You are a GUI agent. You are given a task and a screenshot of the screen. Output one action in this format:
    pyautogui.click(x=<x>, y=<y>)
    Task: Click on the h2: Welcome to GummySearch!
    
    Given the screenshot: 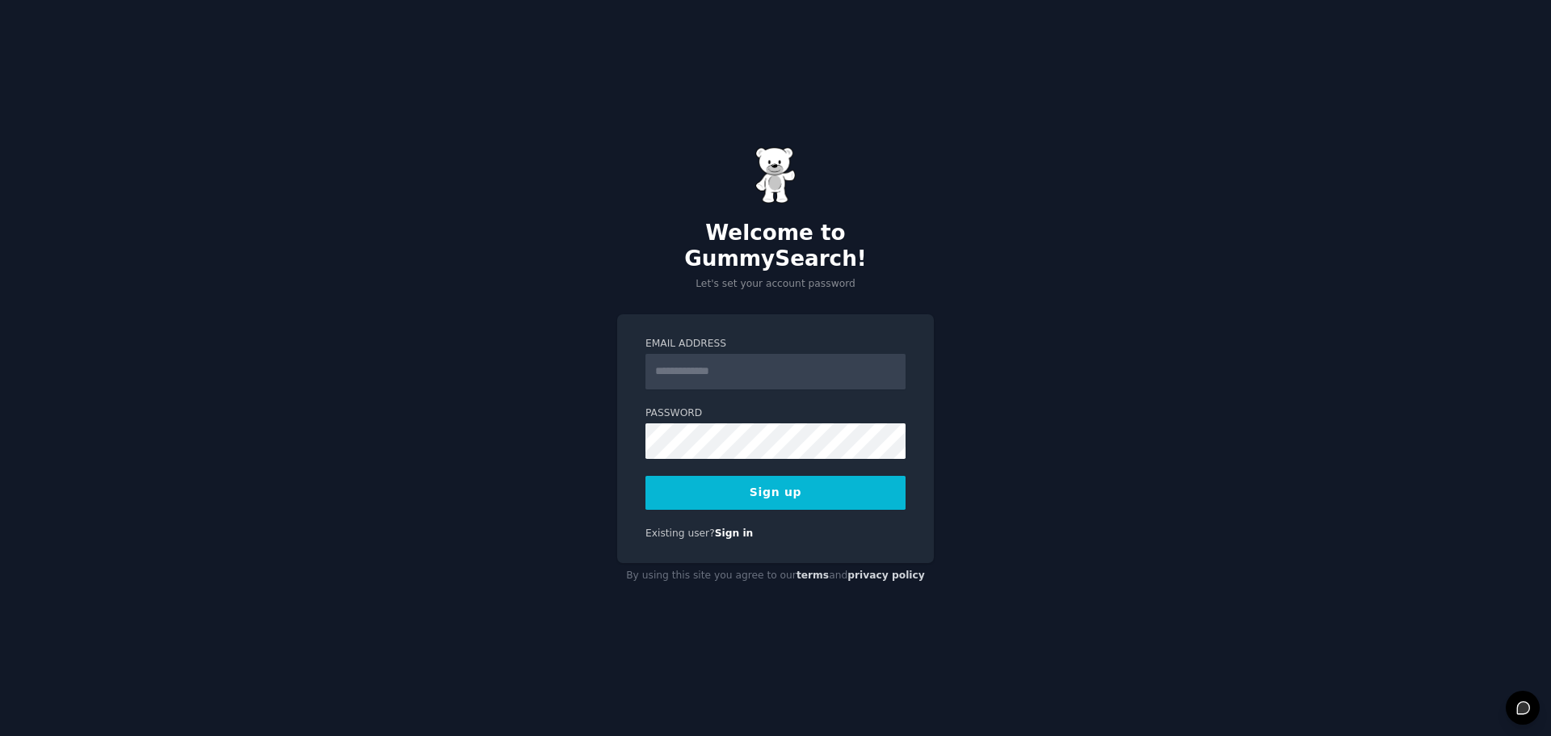 What is the action you would take?
    pyautogui.click(x=776, y=246)
    